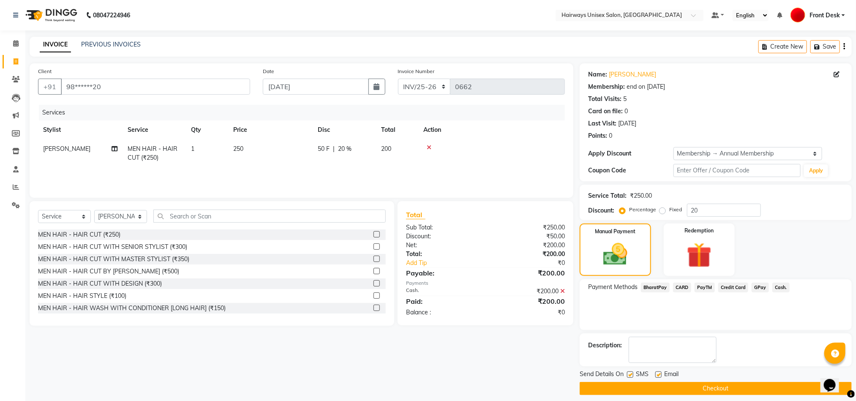  I want to click on label: Percentage, so click(643, 210).